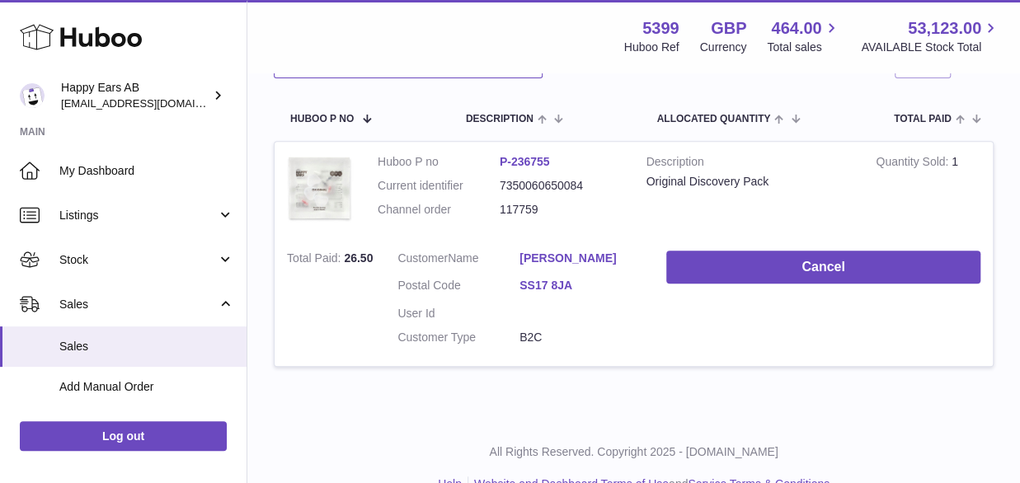 The height and width of the screenshot is (483, 1020). What do you see at coordinates (439, 162) in the screenshot?
I see `dt: Huboo P no` at bounding box center [439, 162].